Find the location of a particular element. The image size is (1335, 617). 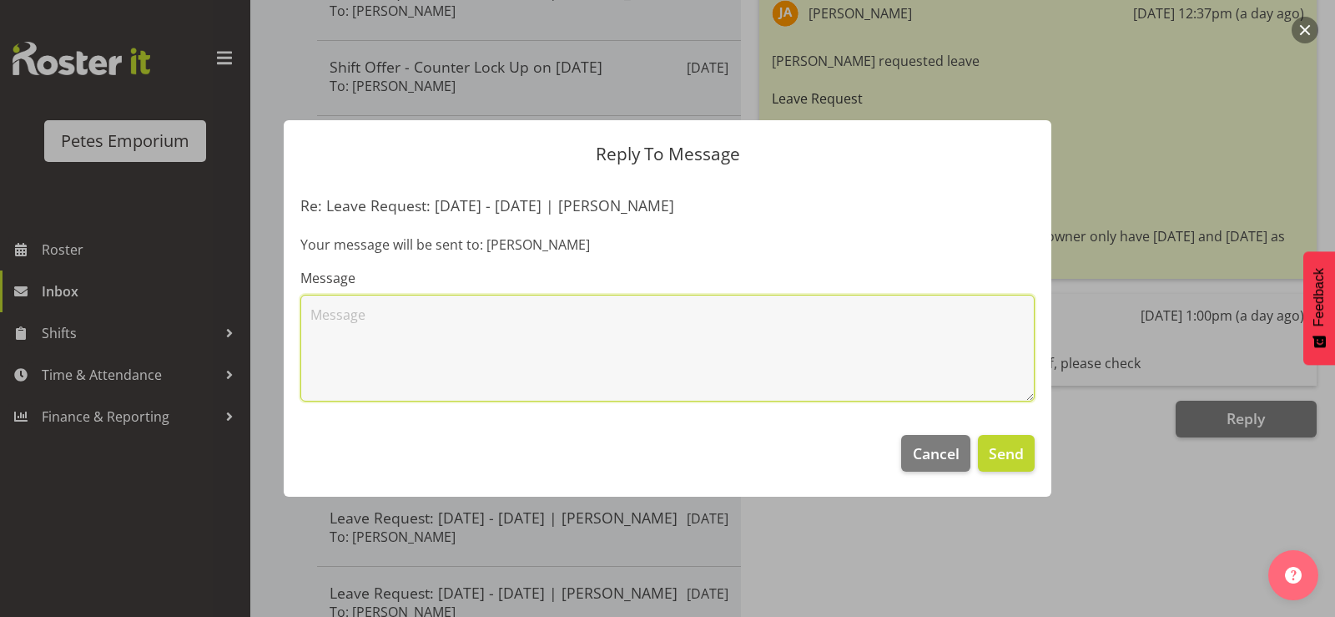

span: Send is located at coordinates (1006, 453).